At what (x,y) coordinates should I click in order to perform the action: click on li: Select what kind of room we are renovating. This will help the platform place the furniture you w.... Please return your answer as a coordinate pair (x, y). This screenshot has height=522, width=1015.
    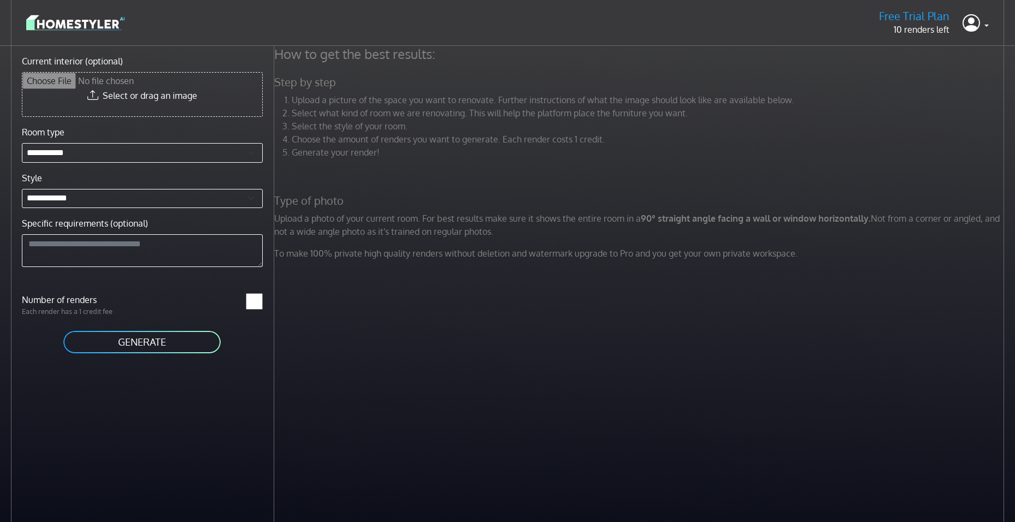
    Looking at the image, I should click on (649, 113).